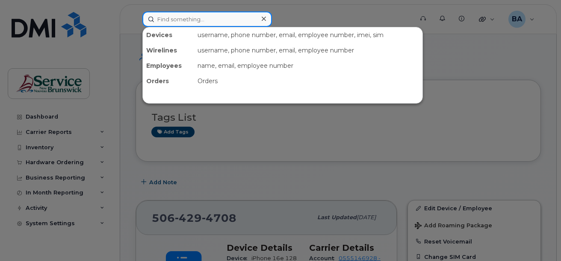  What do you see at coordinates (168, 50) in the screenshot?
I see `div: Wirelines` at bounding box center [168, 50].